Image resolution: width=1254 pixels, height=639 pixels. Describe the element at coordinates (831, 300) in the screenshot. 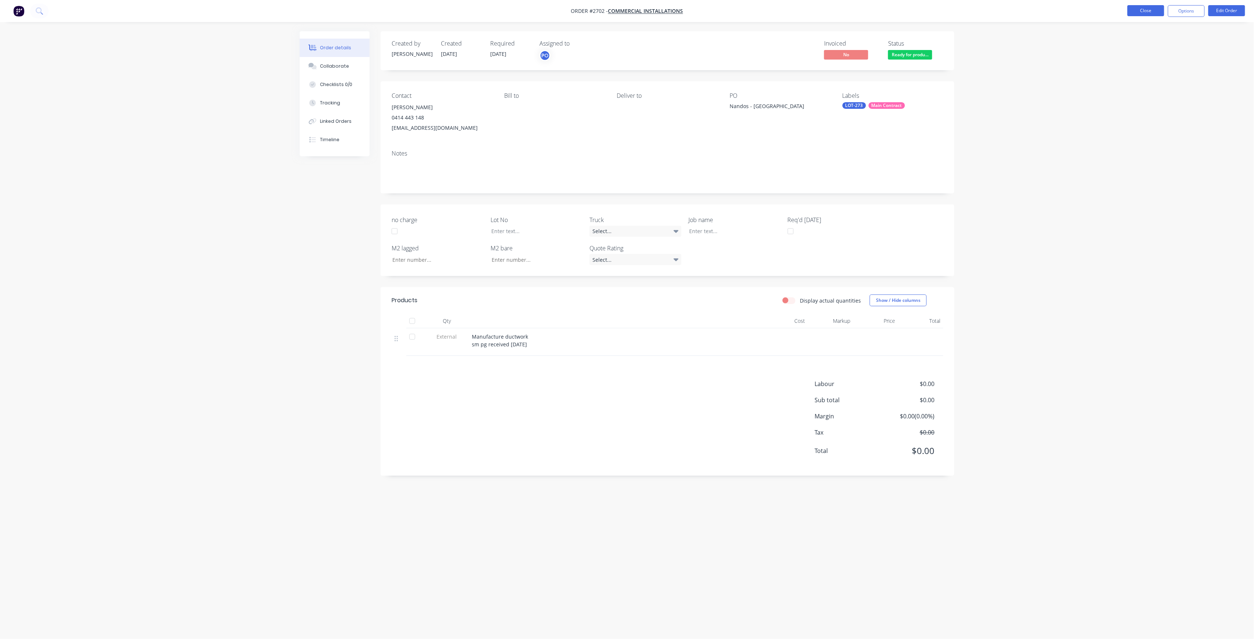

I see `label: Display actual quantities` at that location.